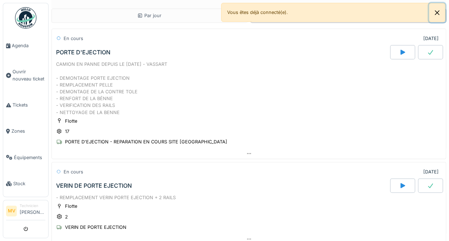  I want to click on img: Badge_color-CXgf-gQk.svg, so click(26, 18).